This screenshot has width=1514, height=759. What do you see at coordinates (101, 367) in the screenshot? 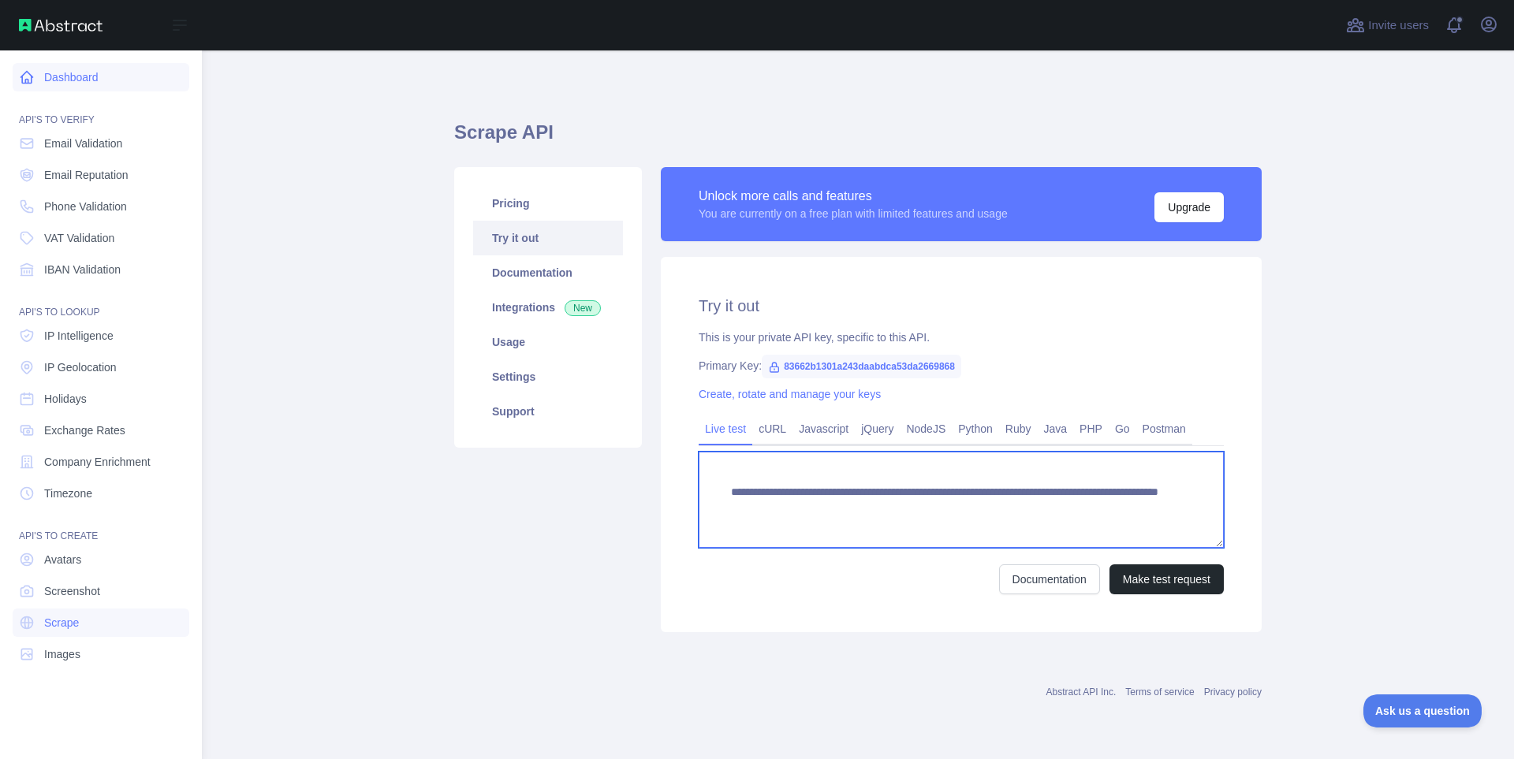
I see `a: IP Geolocation` at bounding box center [101, 367].